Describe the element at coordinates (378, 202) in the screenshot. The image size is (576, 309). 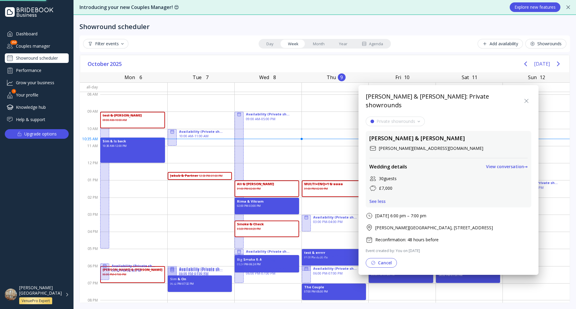
I see `div: See less` at that location.